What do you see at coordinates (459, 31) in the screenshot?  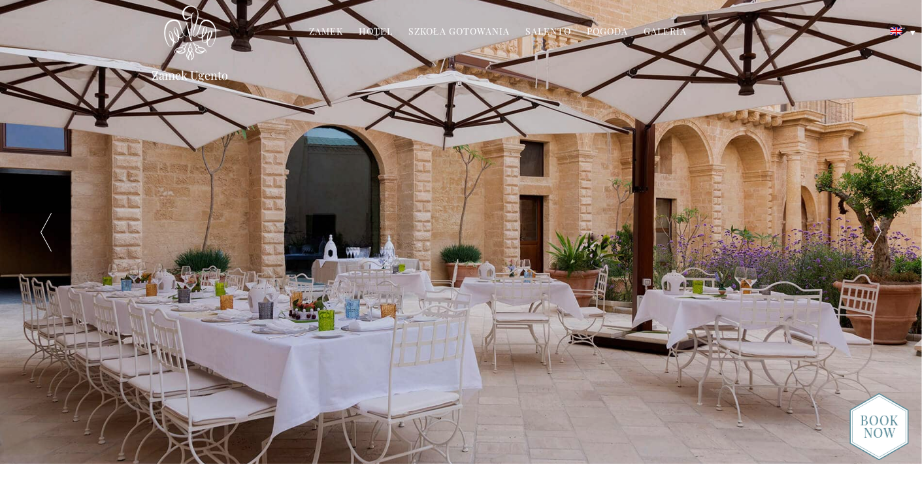 I see `font: Szkoła gotowania` at bounding box center [459, 31].